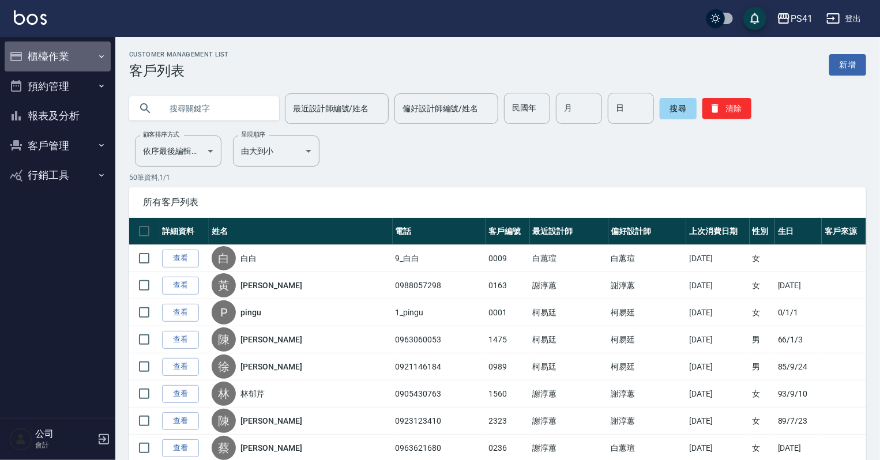 The image size is (880, 460). What do you see at coordinates (58, 86) in the screenshot?
I see `button: 預約管理` at bounding box center [58, 86].